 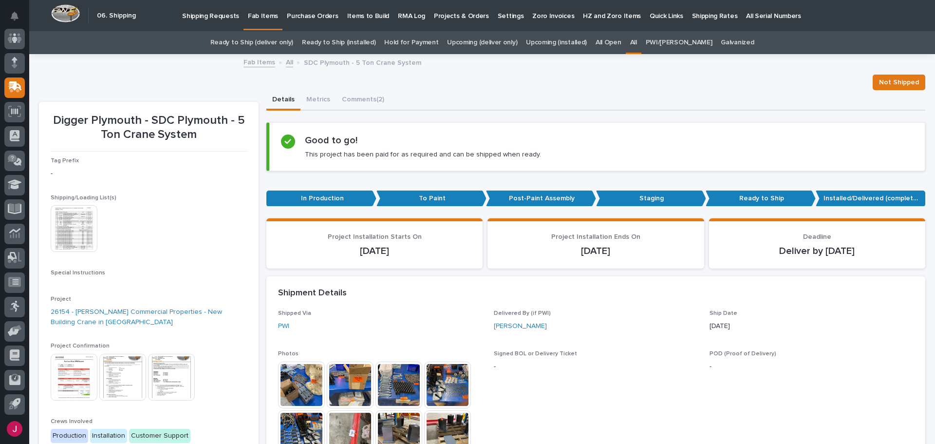 I want to click on span: Photos, so click(x=288, y=354).